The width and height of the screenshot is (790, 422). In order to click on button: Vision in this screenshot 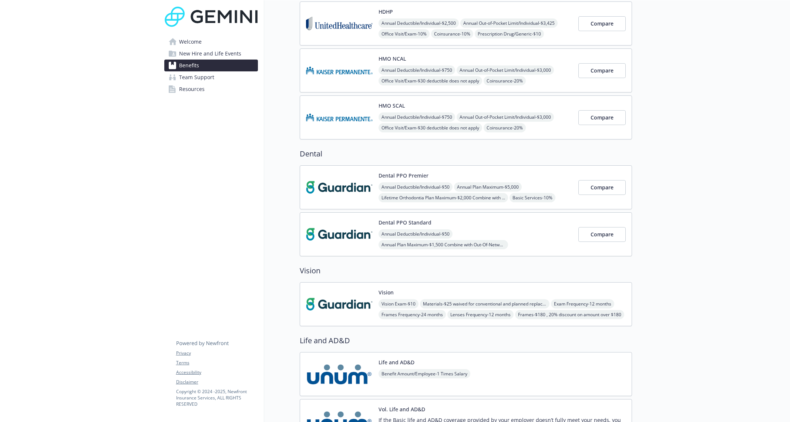, I will do `click(386, 292)`.